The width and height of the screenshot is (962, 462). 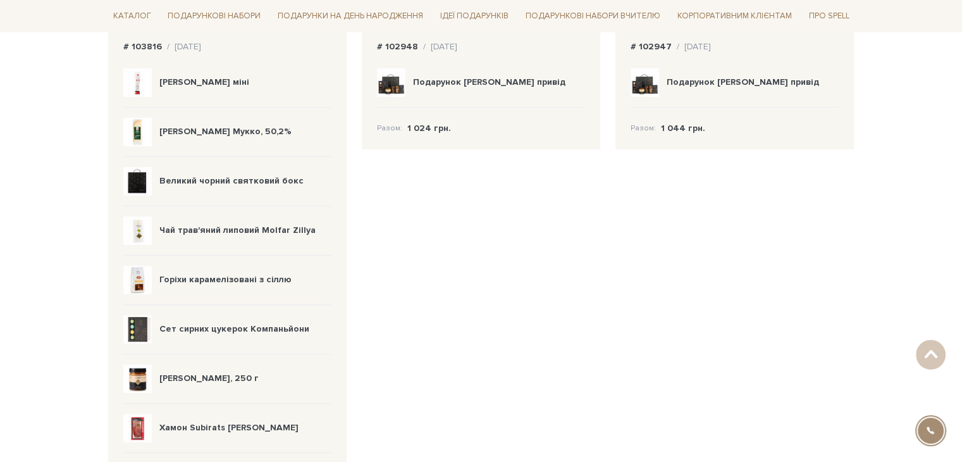 What do you see at coordinates (734, 16) in the screenshot?
I see `a: Корпоративним клієнтам` at bounding box center [734, 16].